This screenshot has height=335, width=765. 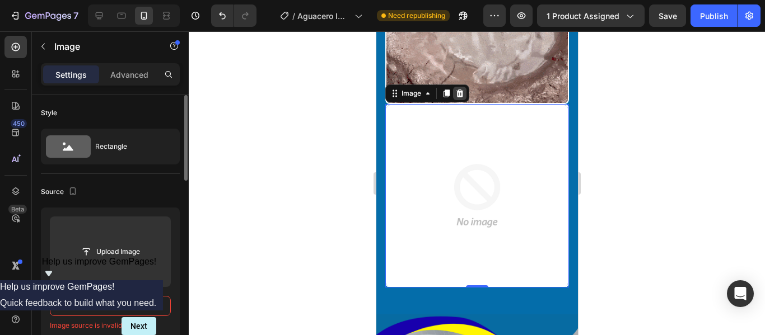 I want to click on img: image_demo.jpg, so click(x=101, y=165).